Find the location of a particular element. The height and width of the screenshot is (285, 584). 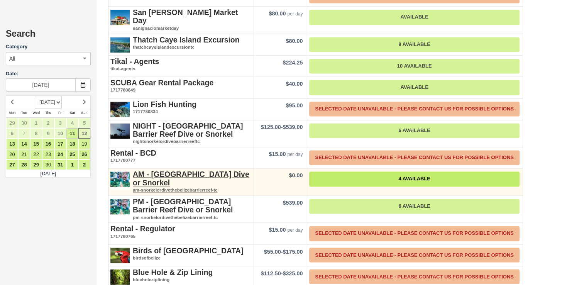

th: Wed is located at coordinates (36, 113).